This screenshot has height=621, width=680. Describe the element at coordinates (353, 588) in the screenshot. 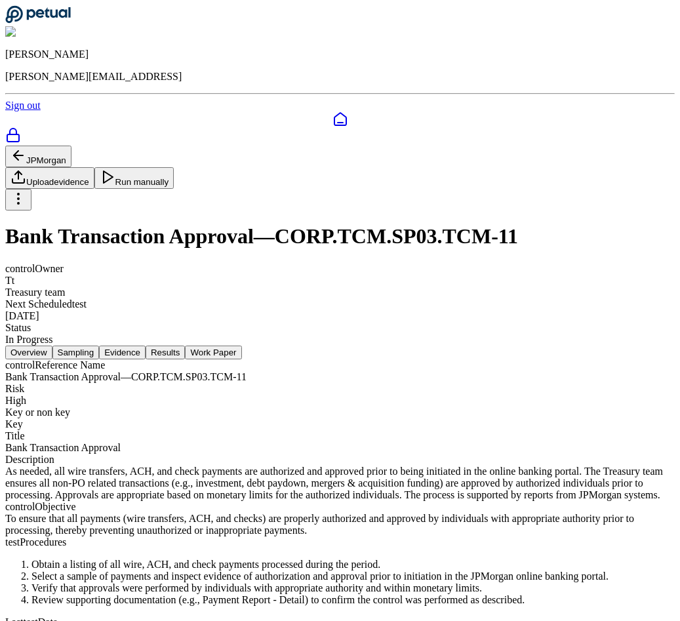

I see `li: Verify that approvals were performed by individuals with appropriate authority and within monetar...` at that location.